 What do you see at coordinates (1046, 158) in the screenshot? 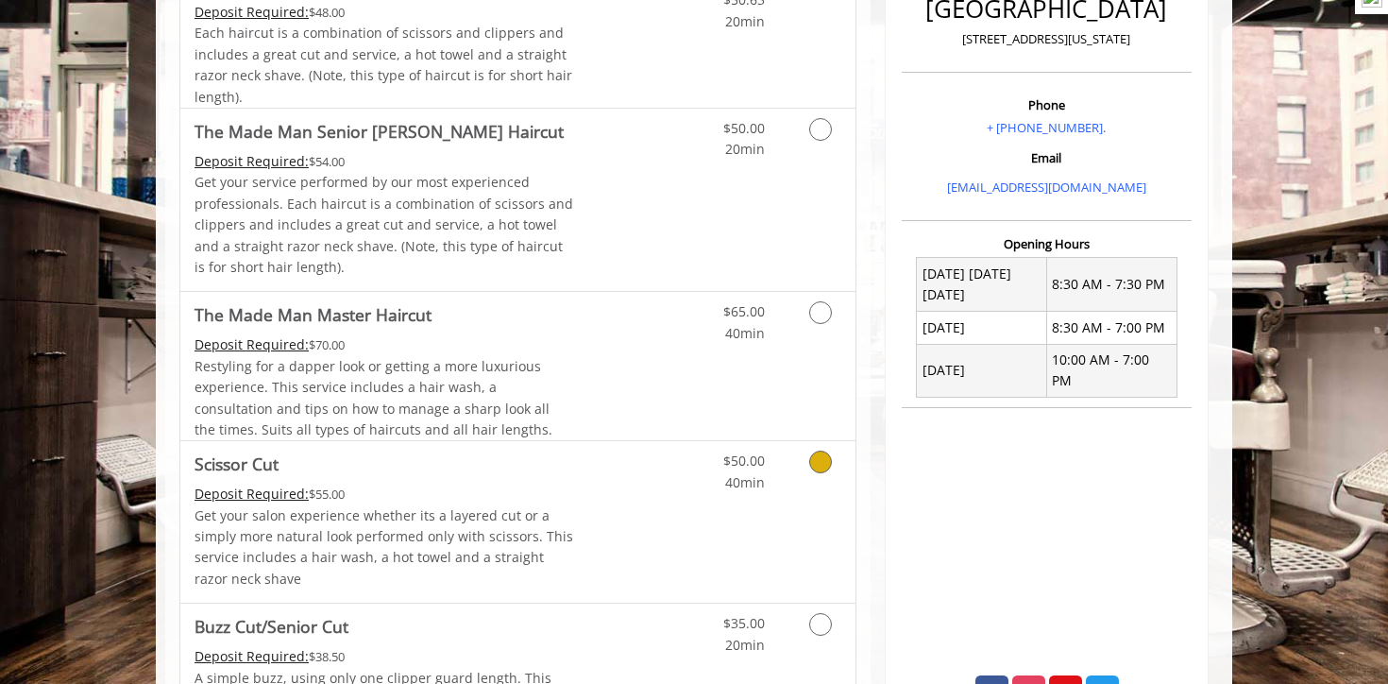
I see `h3: Email` at bounding box center [1046, 158].